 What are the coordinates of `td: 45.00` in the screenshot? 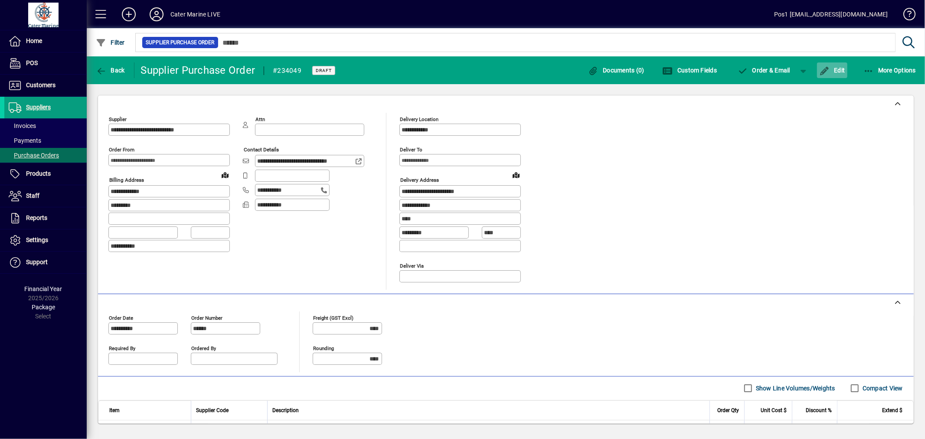 It's located at (875, 429).